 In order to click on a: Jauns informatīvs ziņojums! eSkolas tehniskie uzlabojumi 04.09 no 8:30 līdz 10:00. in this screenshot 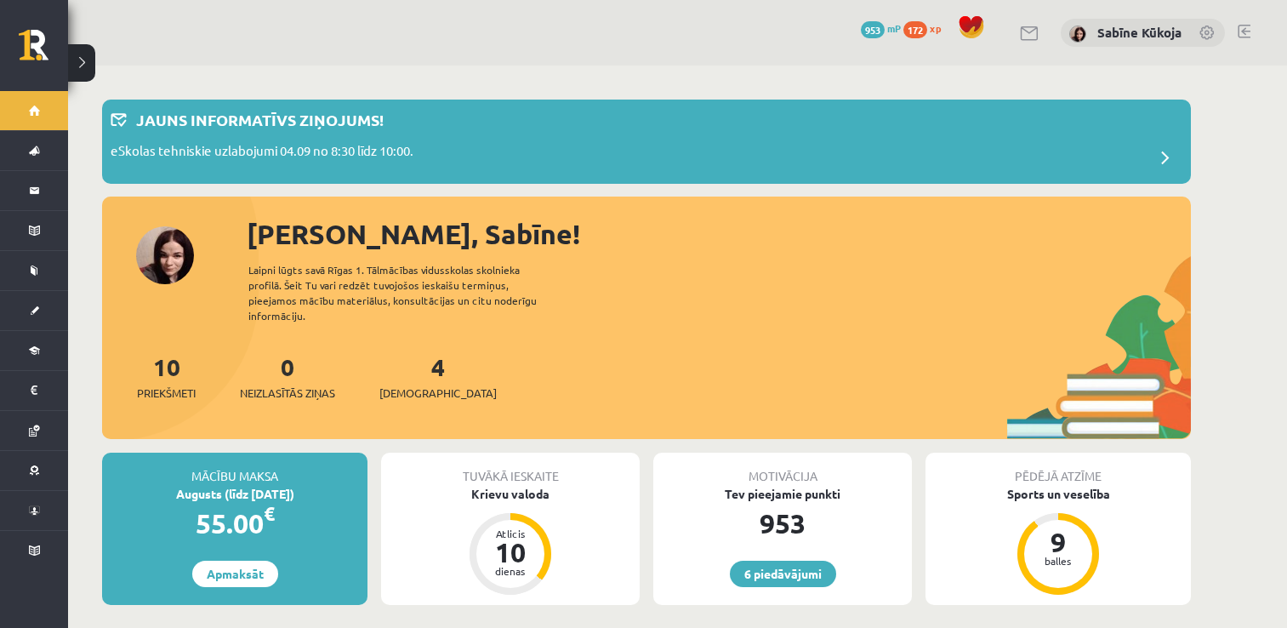, I will do `click(647, 141)`.